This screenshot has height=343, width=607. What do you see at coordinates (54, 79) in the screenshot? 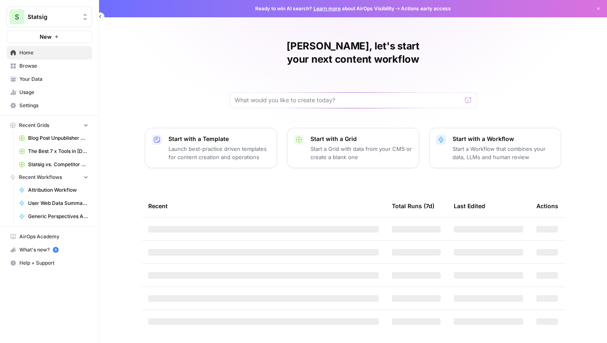
I see `span: Your Data` at bounding box center [54, 79].